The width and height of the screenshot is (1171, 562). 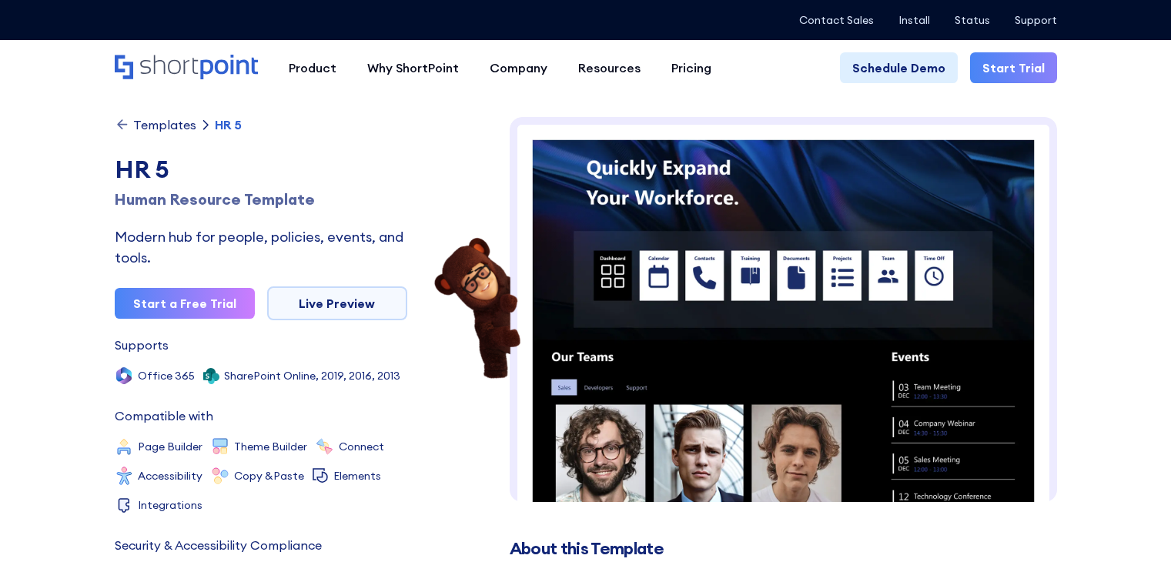 I want to click on div: Office 365, so click(x=166, y=376).